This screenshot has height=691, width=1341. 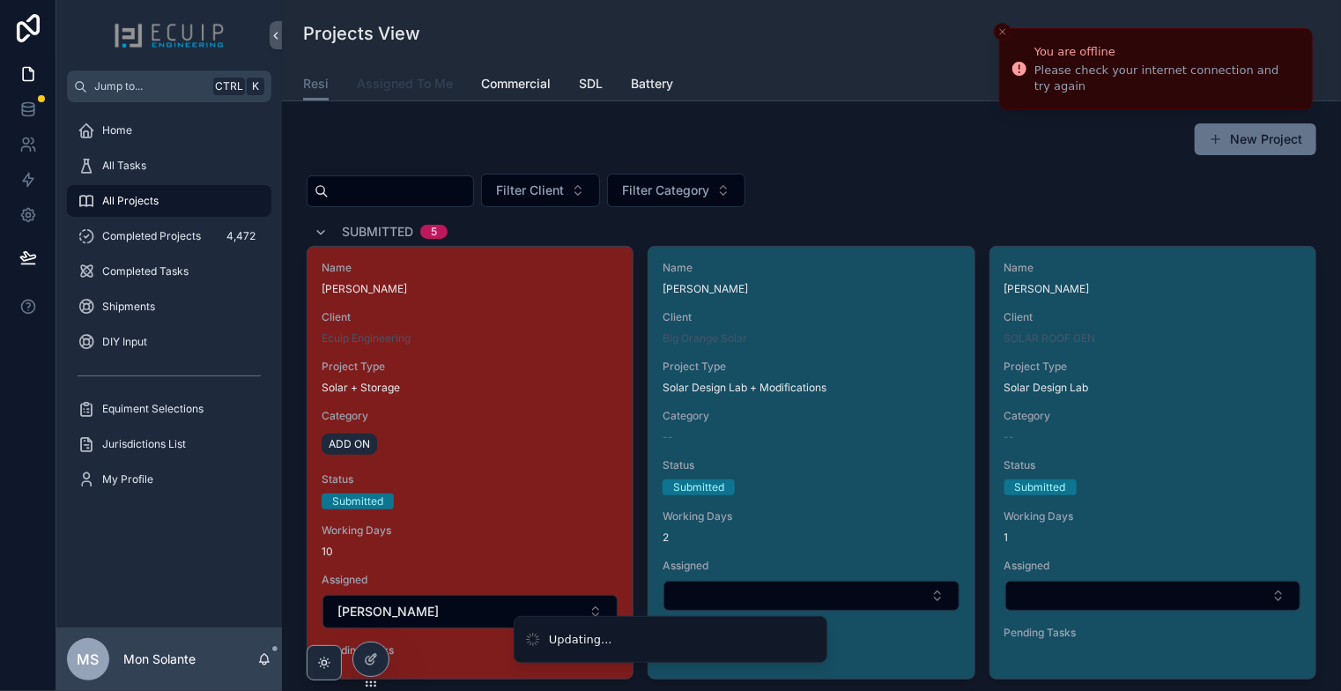 I want to click on span: Battery, so click(x=652, y=84).